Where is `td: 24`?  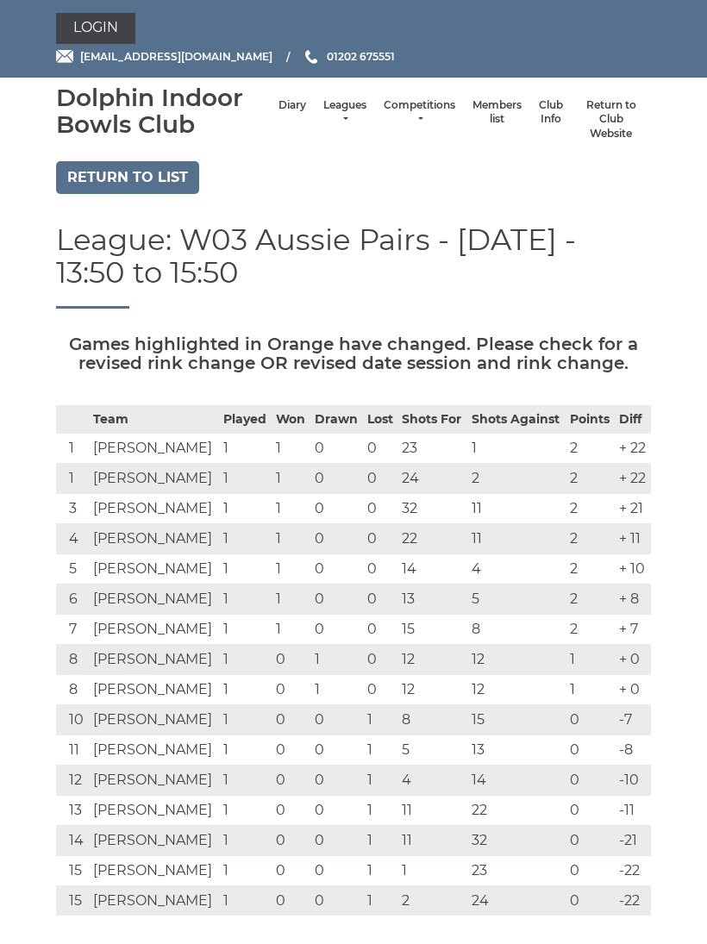
td: 24 is located at coordinates (517, 901).